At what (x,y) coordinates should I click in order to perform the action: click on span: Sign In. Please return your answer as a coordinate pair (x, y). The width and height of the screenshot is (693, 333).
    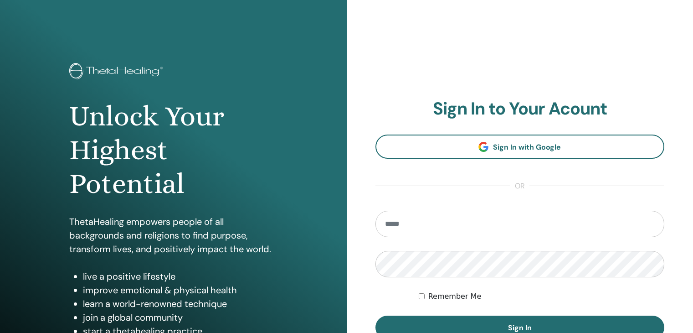
    Looking at the image, I should click on (520, 327).